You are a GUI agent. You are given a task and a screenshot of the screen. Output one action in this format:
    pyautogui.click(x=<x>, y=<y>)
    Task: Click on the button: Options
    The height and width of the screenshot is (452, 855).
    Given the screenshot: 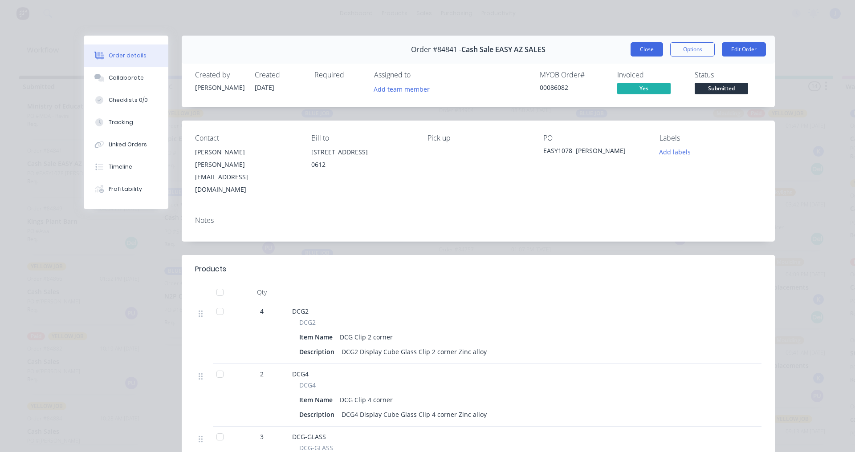 What is the action you would take?
    pyautogui.click(x=692, y=49)
    